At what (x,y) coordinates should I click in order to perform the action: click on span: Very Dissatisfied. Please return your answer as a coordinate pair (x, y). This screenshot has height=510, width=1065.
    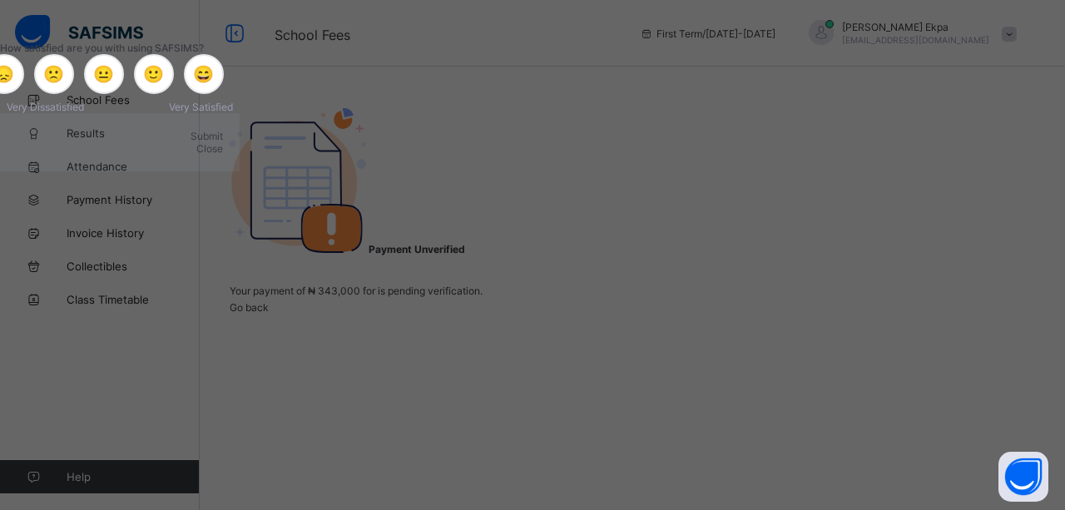
    Looking at the image, I should click on (45, 107).